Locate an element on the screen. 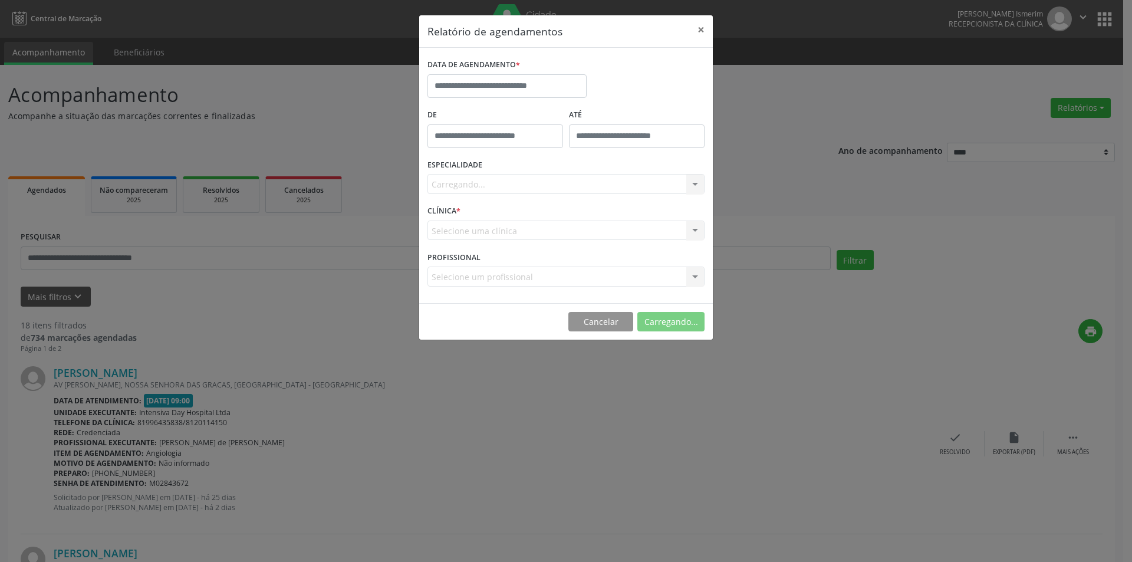  button: Cancelar is located at coordinates (601, 322).